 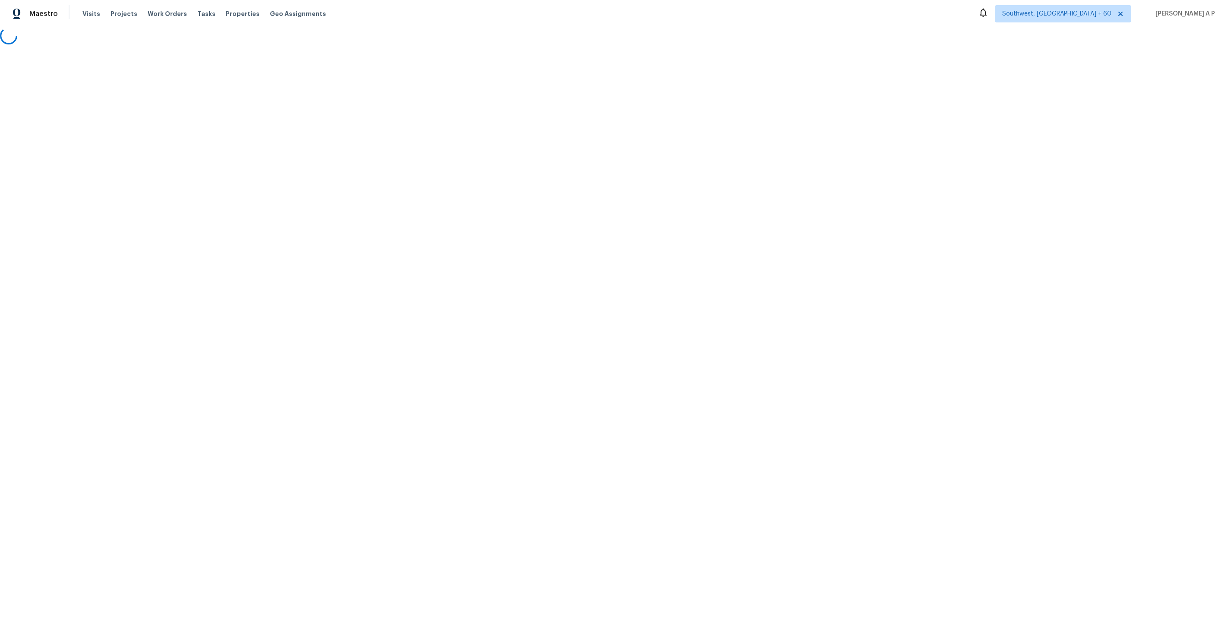 What do you see at coordinates (91, 14) in the screenshot?
I see `span: Visits` at bounding box center [91, 14].